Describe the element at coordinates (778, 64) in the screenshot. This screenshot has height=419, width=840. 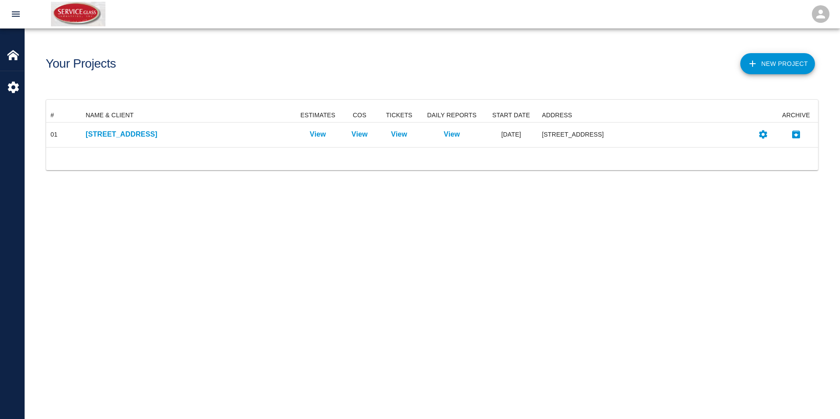
I see `button: New Project` at that location.